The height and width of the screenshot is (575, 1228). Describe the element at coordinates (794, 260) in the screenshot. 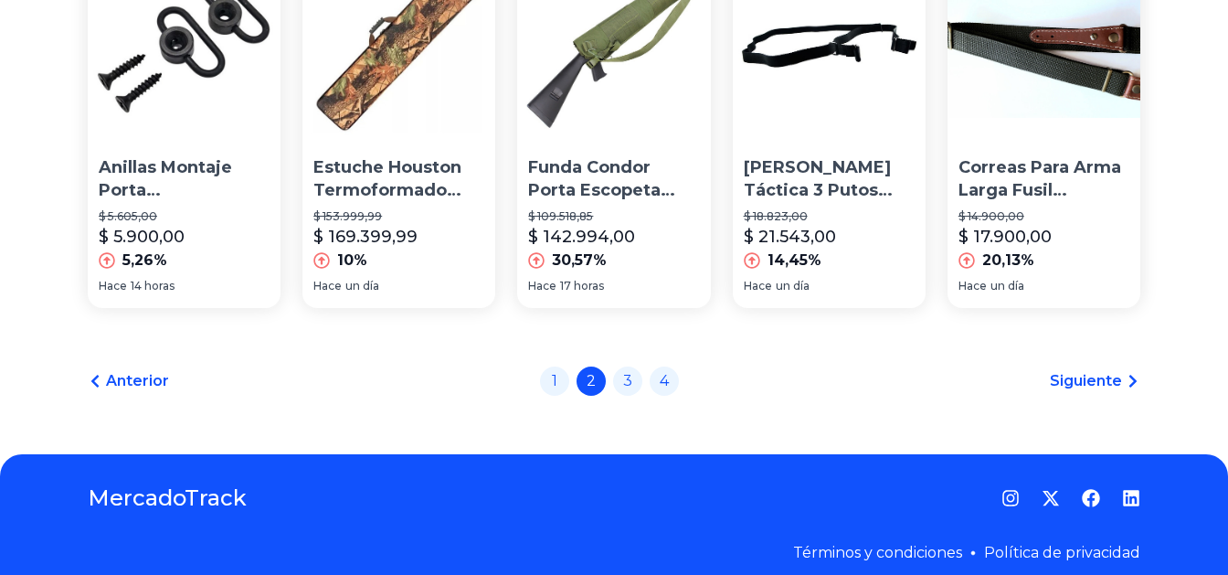

I see `p: 14,45%` at that location.